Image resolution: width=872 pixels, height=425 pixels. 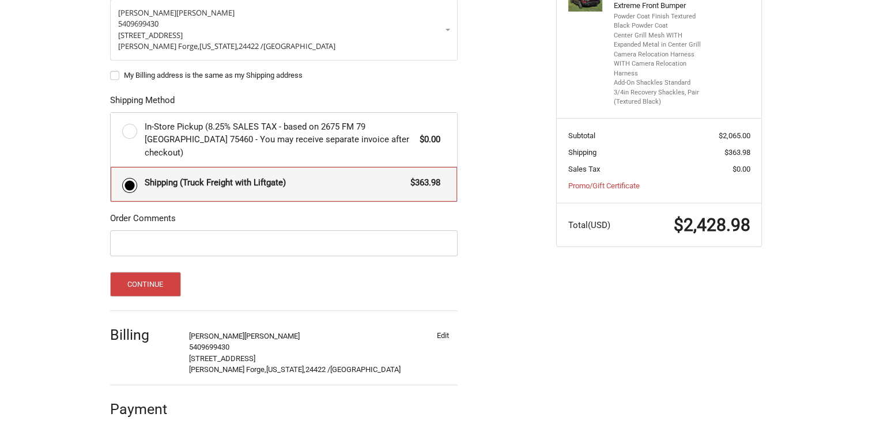 I want to click on span: Sales Tax, so click(x=584, y=169).